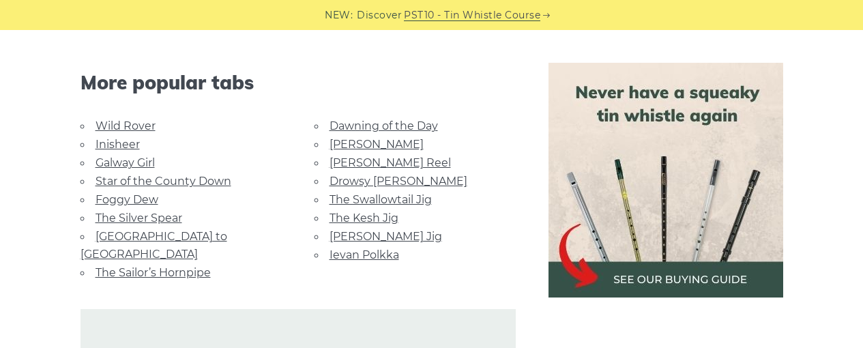  Describe the element at coordinates (125, 162) in the screenshot. I see `a: Galway Girl` at that location.